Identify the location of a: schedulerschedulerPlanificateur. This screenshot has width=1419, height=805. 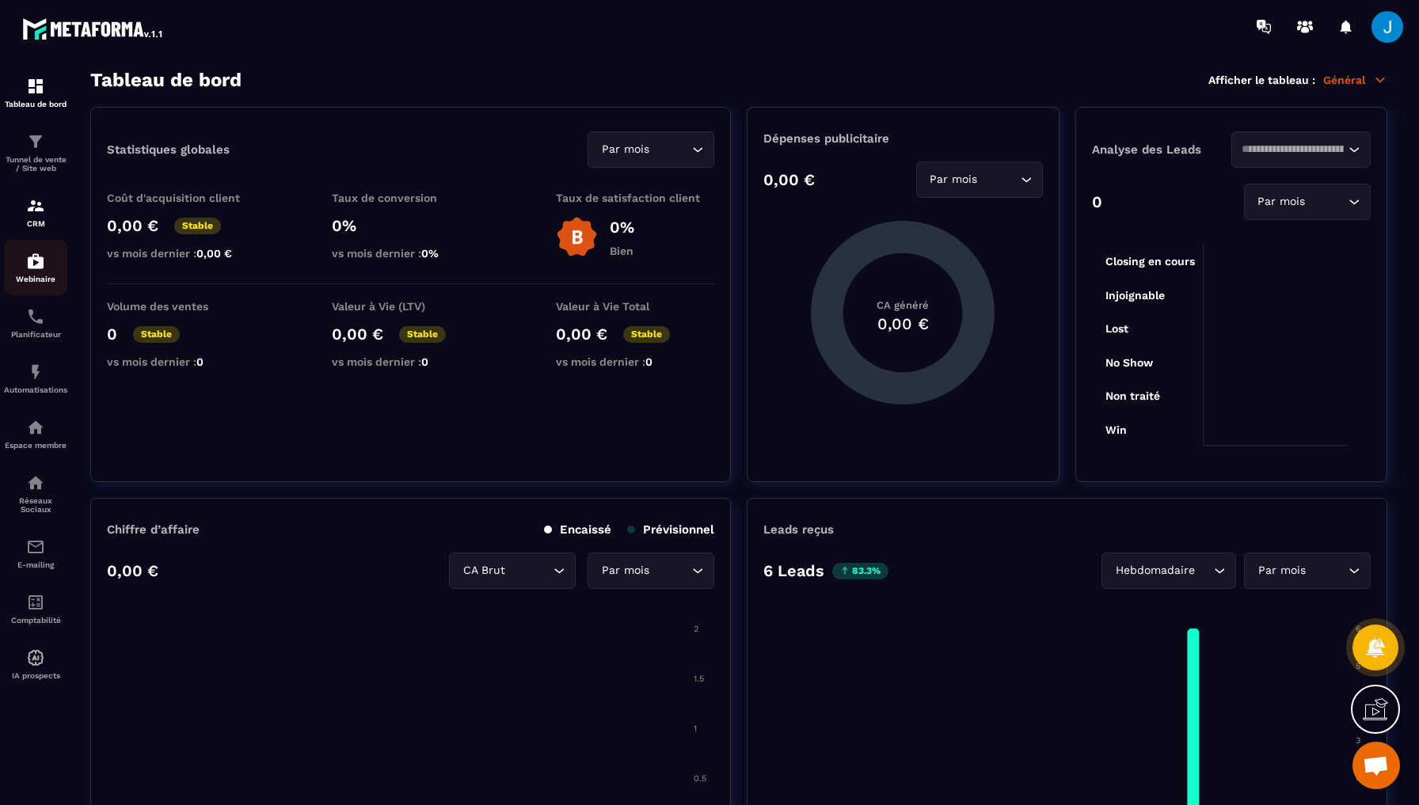
(36, 323).